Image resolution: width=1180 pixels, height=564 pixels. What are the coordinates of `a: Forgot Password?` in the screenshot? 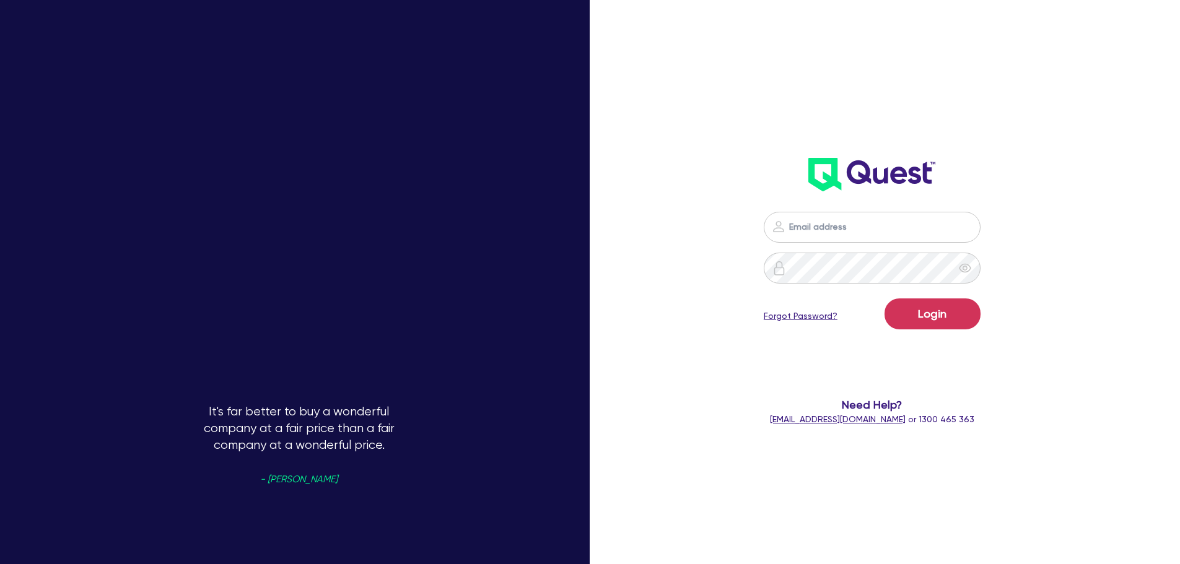 It's located at (800, 316).